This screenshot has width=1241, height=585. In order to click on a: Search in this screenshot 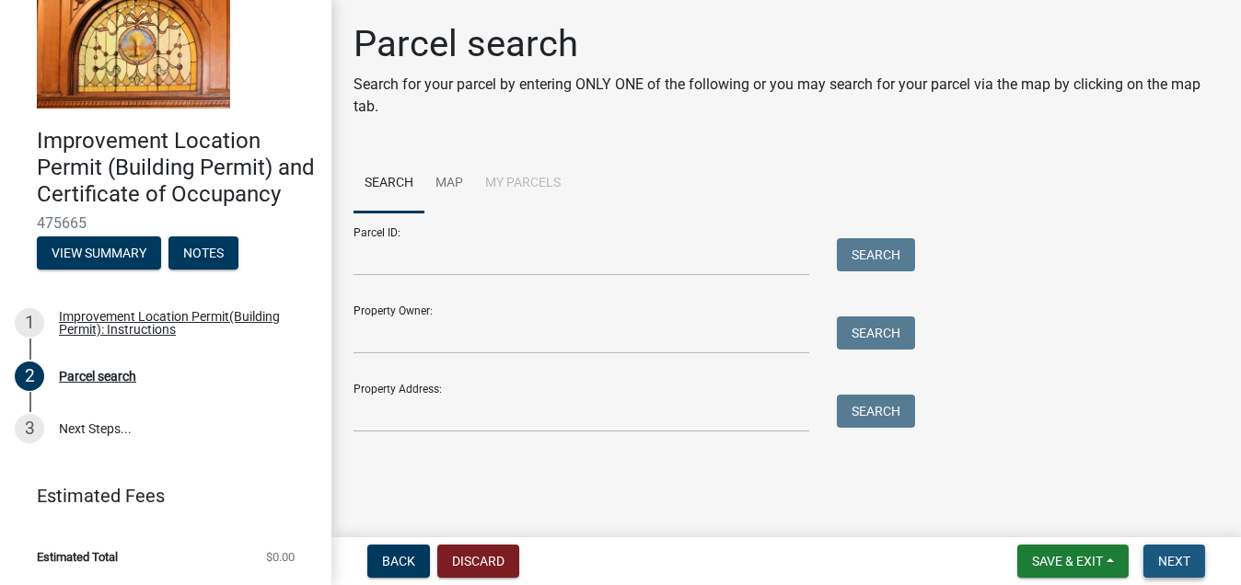, I will do `click(388, 184)`.